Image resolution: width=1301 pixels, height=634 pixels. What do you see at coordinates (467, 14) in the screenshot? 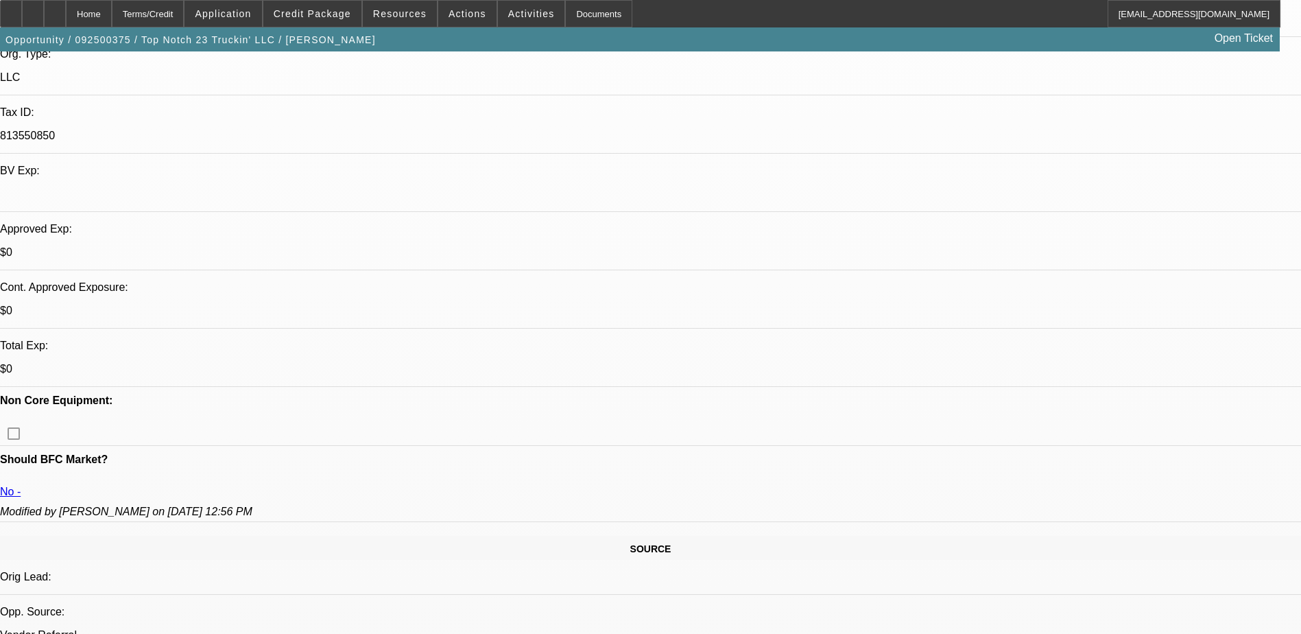
I see `button: Actions` at bounding box center [467, 14].